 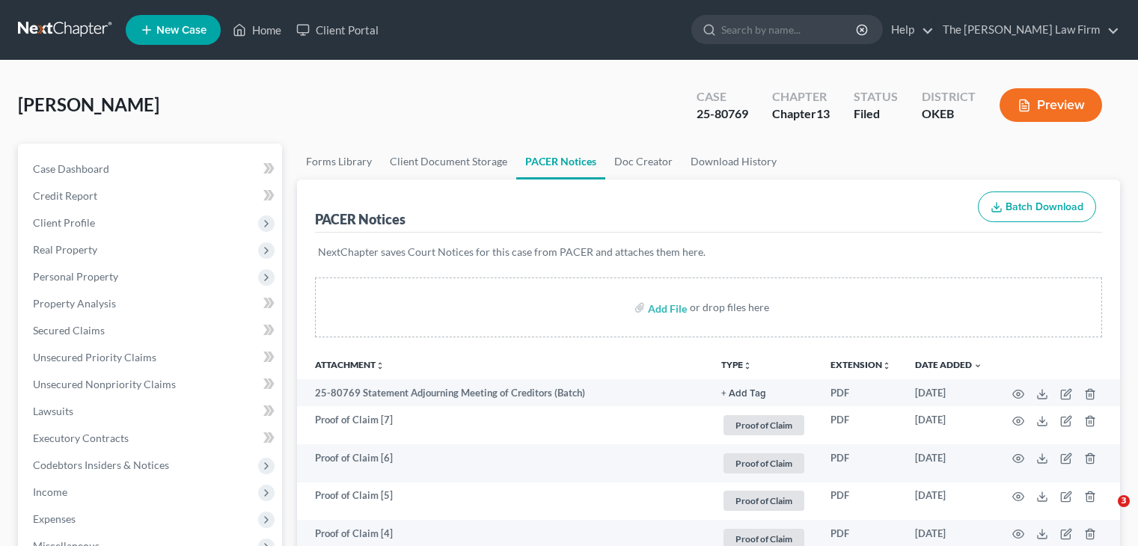 I want to click on span: Personal Property, so click(x=76, y=276).